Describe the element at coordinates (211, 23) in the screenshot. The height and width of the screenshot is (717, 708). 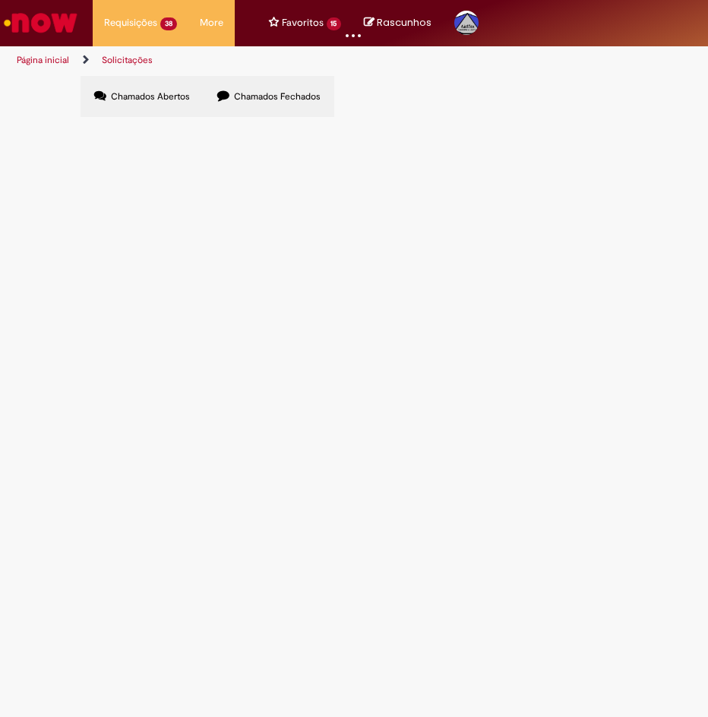
I see `span: More` at that location.